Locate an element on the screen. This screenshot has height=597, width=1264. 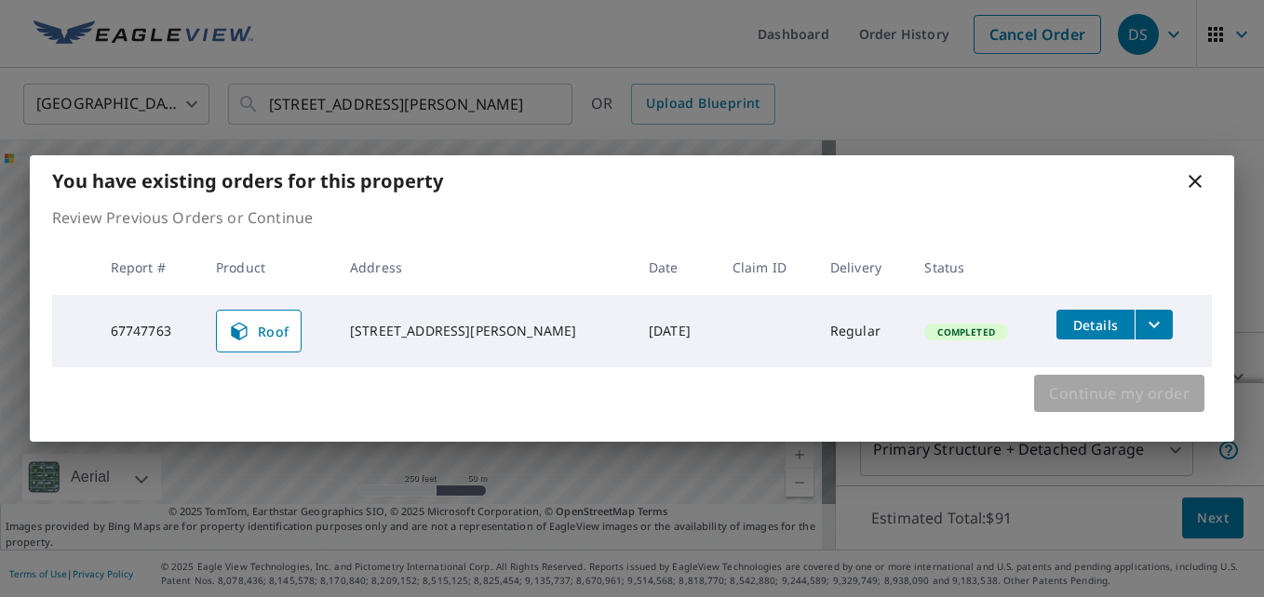
b: You have existing orders for this property is located at coordinates (248, 181).